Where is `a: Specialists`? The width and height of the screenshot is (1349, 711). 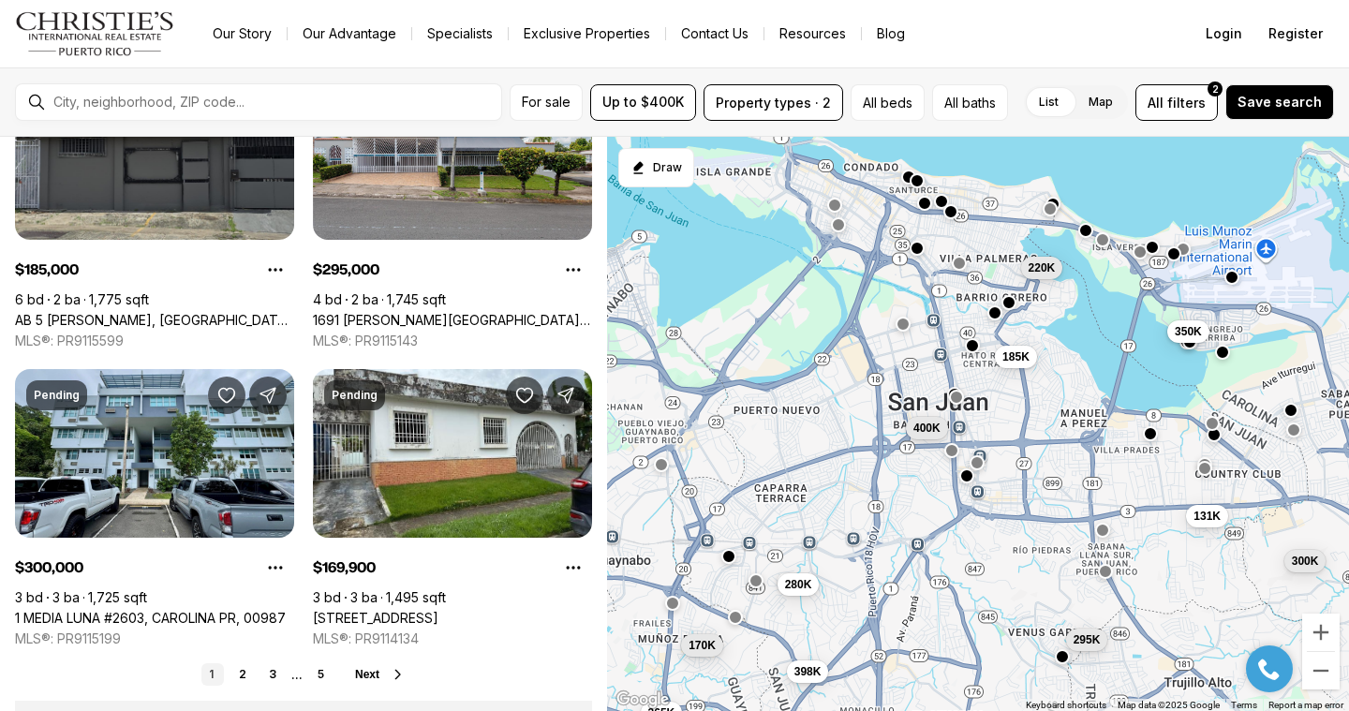 a: Specialists is located at coordinates (460, 34).